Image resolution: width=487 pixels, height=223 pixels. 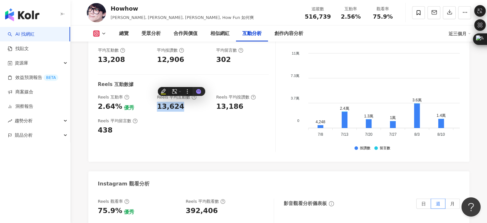 What do you see at coordinates (112, 60) in the screenshot?
I see `div: 13,208` at bounding box center [112, 60].